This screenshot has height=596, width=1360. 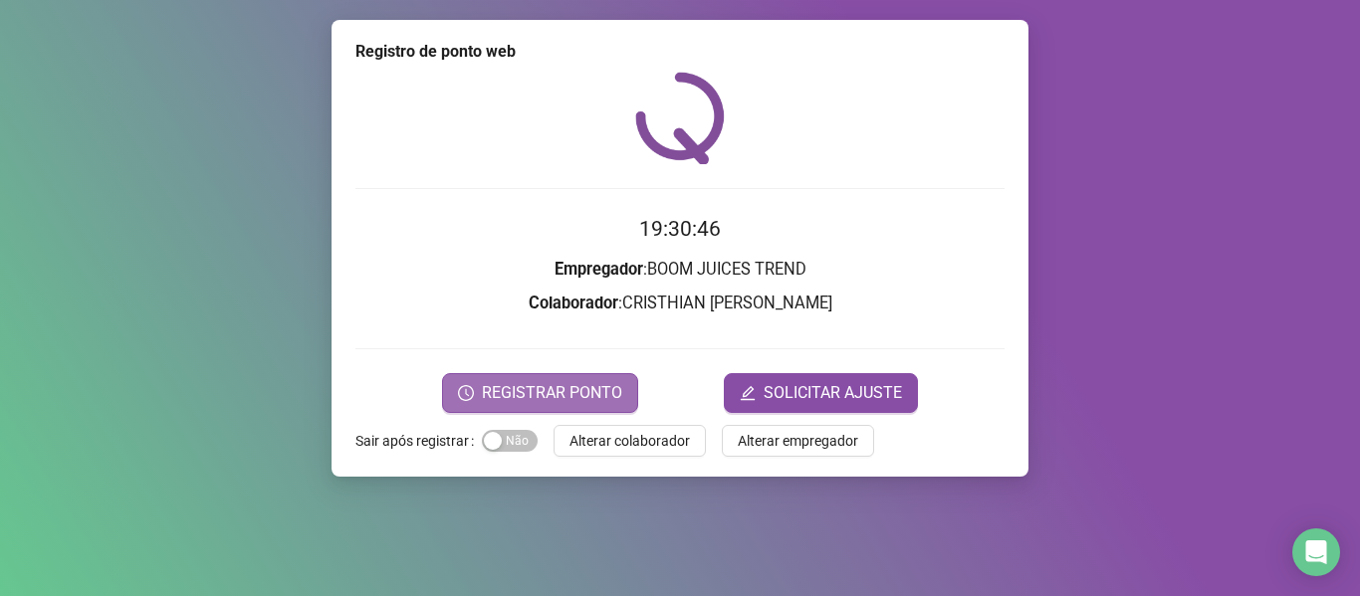 I want to click on button: Alterar empregador, so click(x=798, y=441).